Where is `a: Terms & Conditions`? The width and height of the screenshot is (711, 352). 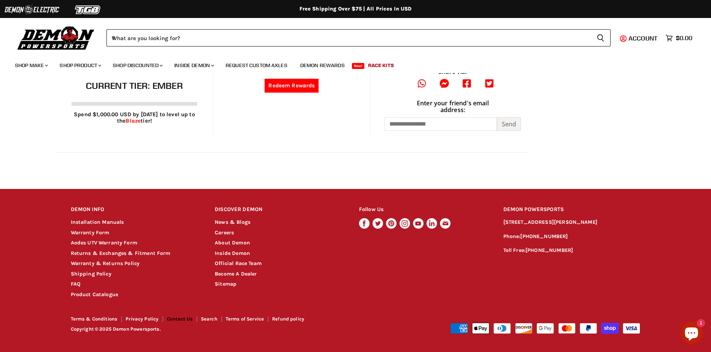 a: Terms & Conditions is located at coordinates (94, 318).